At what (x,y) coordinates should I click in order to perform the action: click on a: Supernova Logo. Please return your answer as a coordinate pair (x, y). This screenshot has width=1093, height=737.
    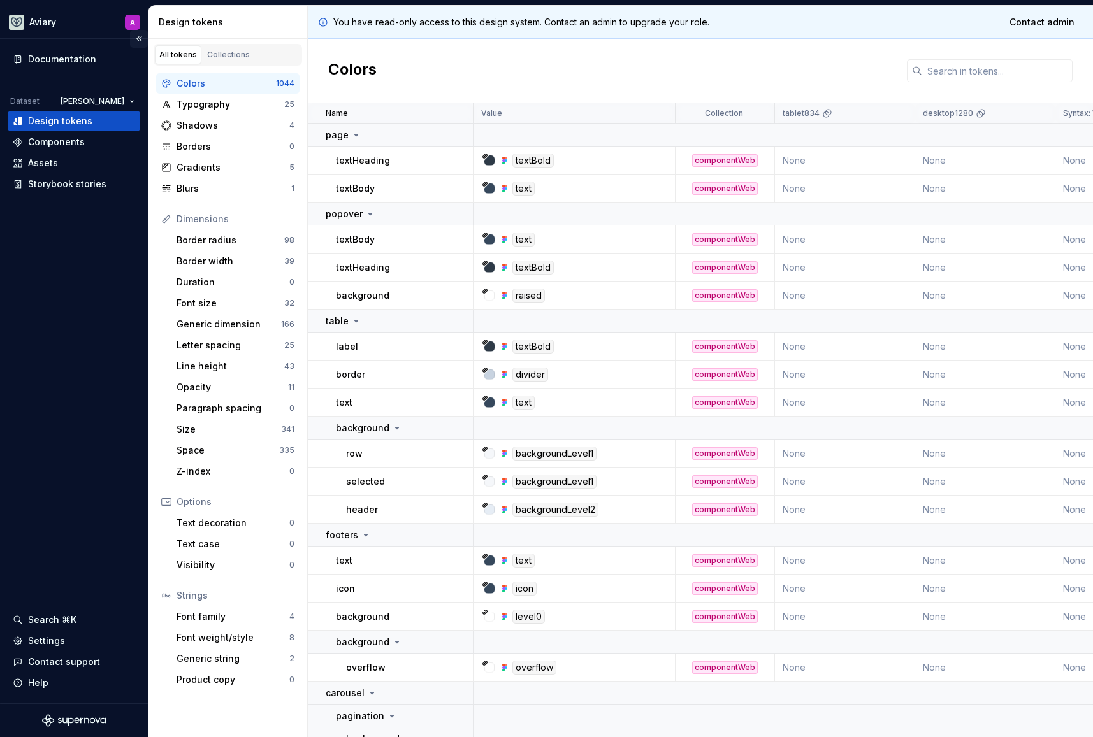
    Looking at the image, I should click on (74, 721).